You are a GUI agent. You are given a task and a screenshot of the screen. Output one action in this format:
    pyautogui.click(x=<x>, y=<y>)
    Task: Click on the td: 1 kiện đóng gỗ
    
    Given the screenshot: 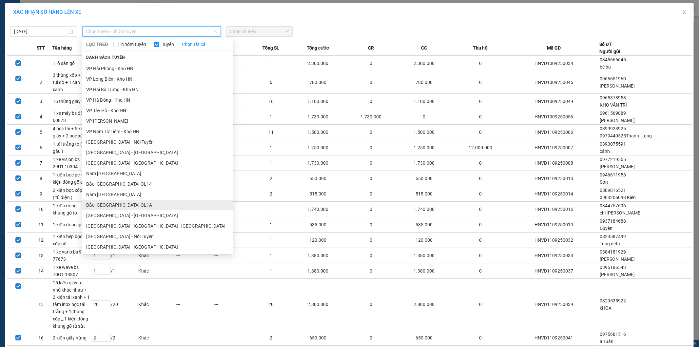 What is the action you would take?
    pyautogui.click(x=71, y=224)
    